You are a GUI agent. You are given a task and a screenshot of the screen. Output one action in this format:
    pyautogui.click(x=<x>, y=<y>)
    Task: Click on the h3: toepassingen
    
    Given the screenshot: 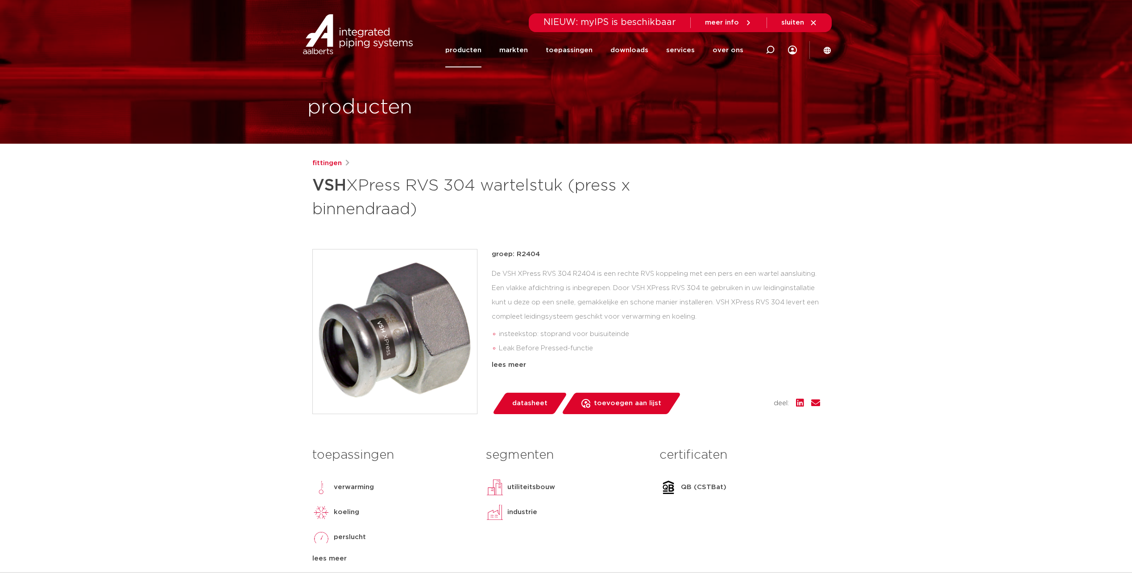 What is the action you would take?
    pyautogui.click(x=392, y=455)
    